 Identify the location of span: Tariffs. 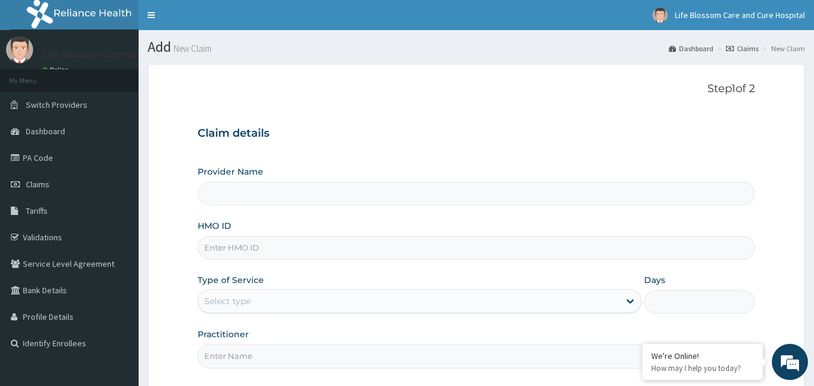
(37, 211).